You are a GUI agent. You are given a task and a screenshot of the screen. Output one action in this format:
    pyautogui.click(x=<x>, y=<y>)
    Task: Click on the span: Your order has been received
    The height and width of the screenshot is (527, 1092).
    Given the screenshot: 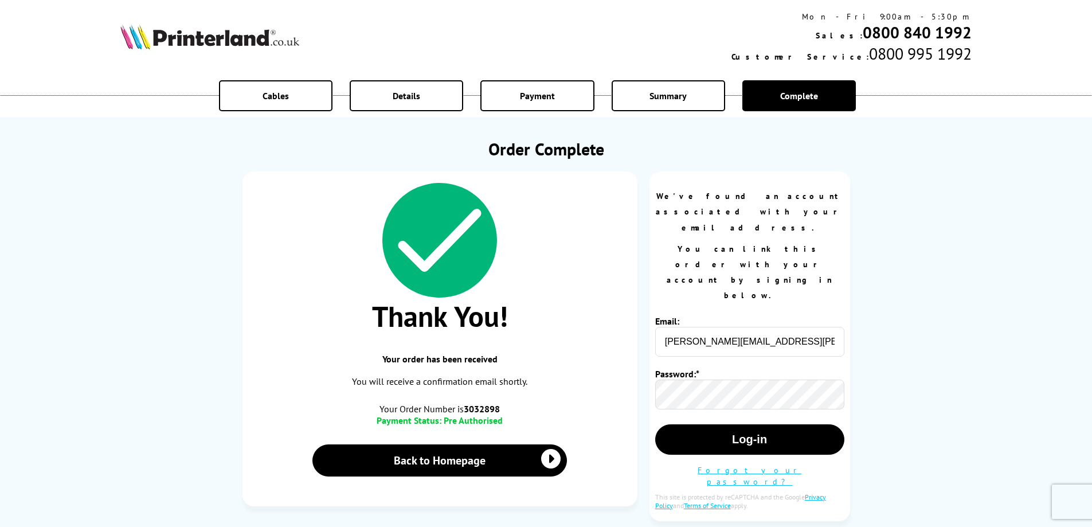 What is the action you would take?
    pyautogui.click(x=440, y=359)
    